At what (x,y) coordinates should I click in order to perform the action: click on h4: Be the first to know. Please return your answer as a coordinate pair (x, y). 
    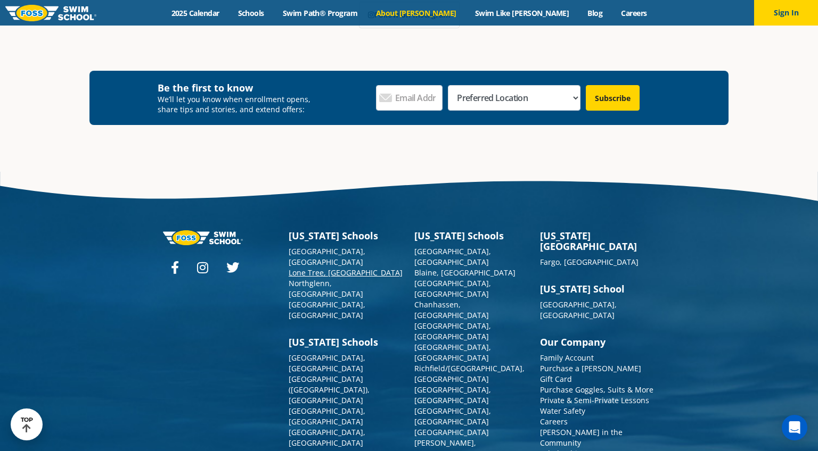
    Looking at the image, I should click on (237, 88).